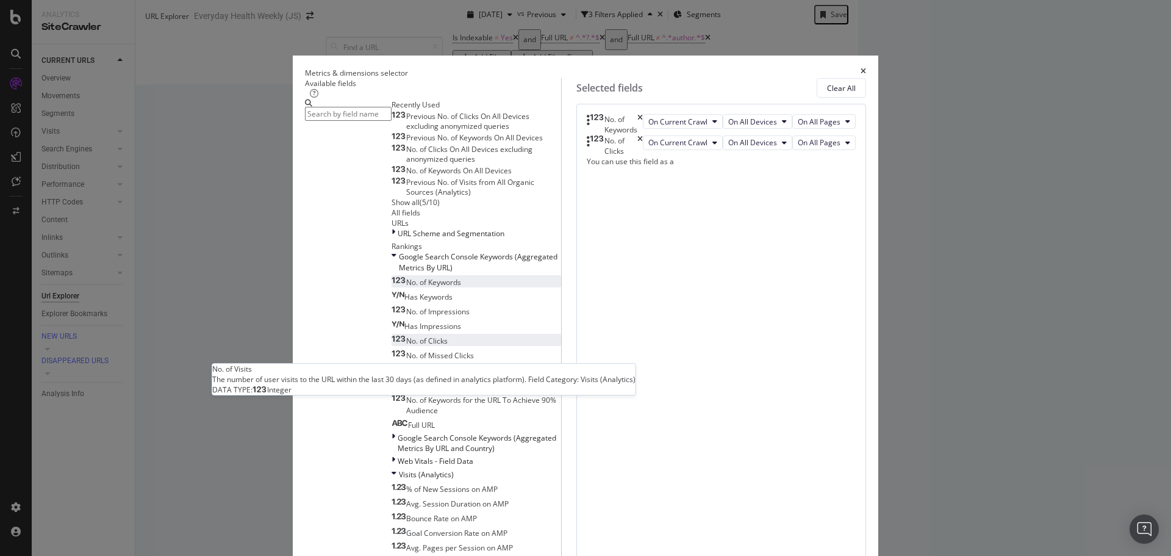 Image resolution: width=1171 pixels, height=556 pixels. Describe the element at coordinates (424, 369) in the screenshot. I see `div: No. of Visits` at that location.